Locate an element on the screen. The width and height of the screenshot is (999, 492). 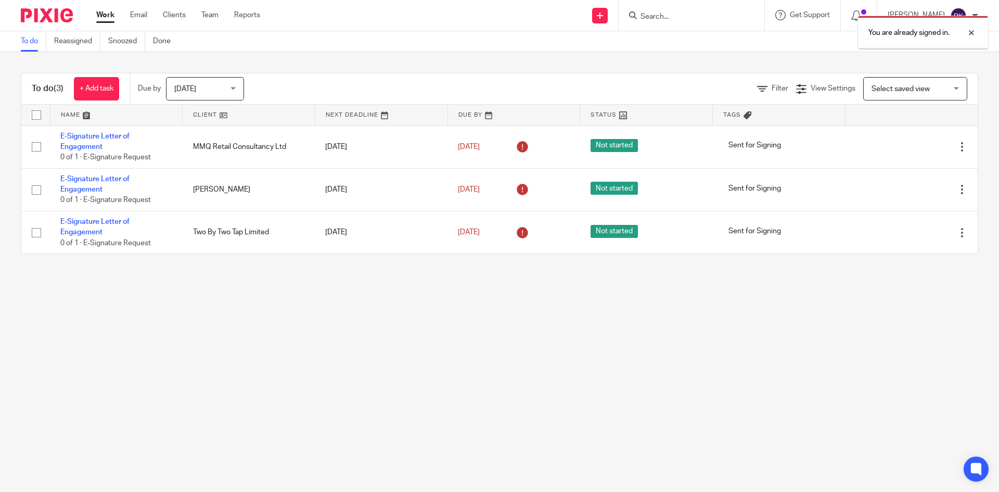
a: Reassigned is located at coordinates (77, 41).